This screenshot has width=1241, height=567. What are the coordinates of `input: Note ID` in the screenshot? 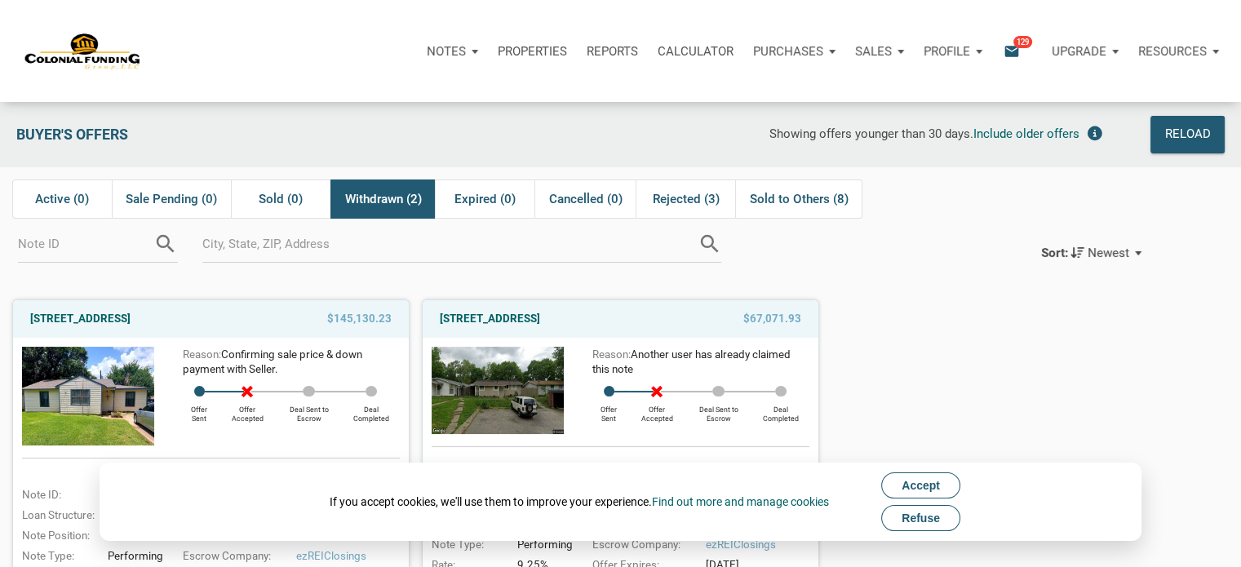 It's located at (86, 244).